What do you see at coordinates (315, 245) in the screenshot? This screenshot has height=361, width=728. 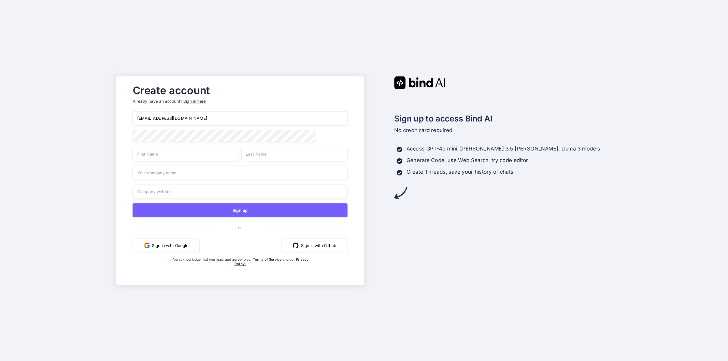 I see `button: Sign in with Github` at bounding box center [315, 245].